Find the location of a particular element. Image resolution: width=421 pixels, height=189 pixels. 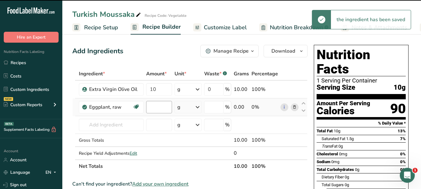

span: Add your own ingredient is located at coordinates (160, 184).